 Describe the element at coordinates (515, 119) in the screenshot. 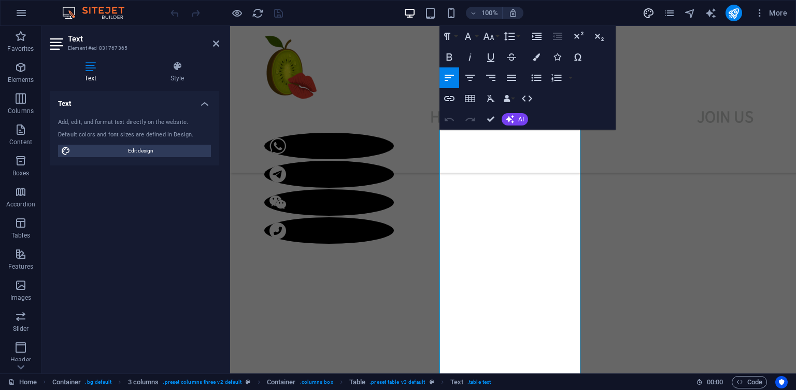

I see `button: AI` at that location.